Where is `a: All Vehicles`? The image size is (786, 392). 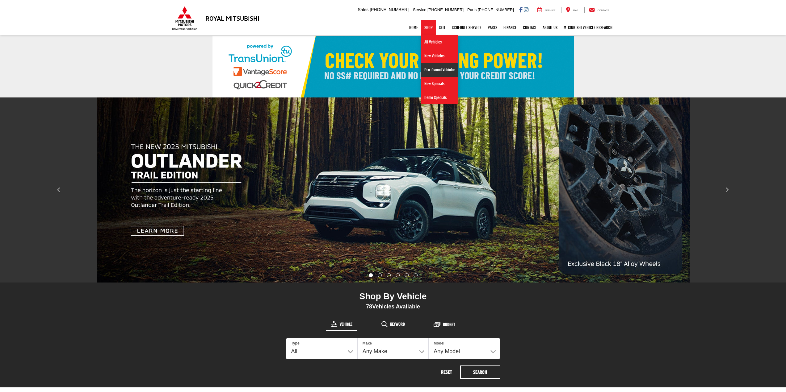 a: All Vehicles is located at coordinates (440, 42).